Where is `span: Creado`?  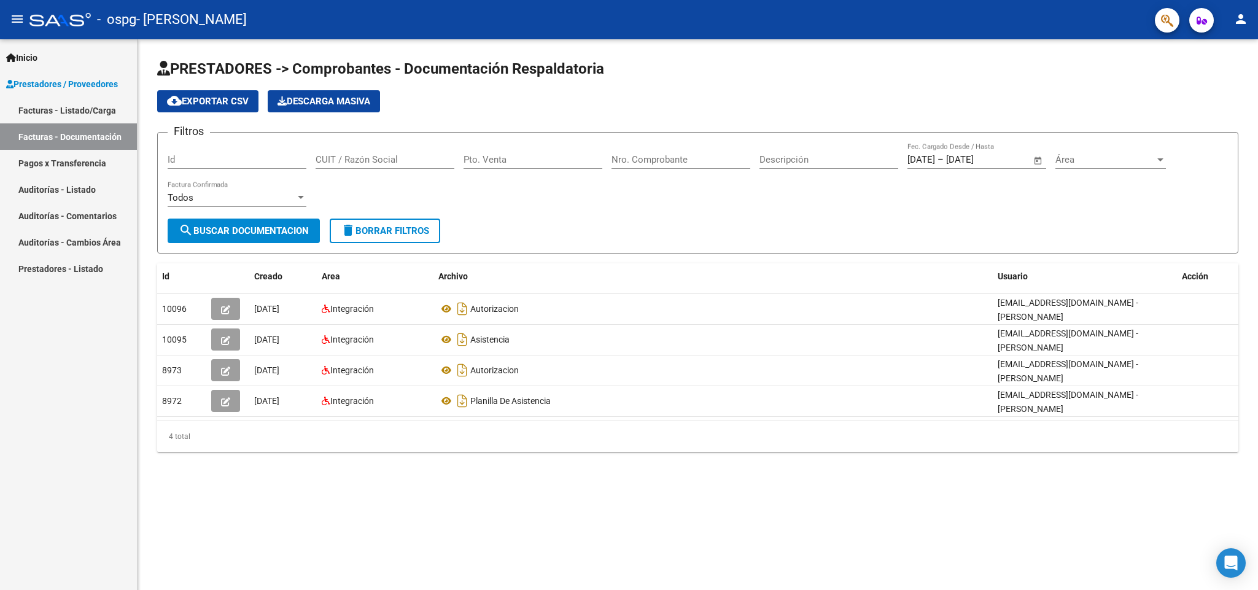 span: Creado is located at coordinates (268, 276).